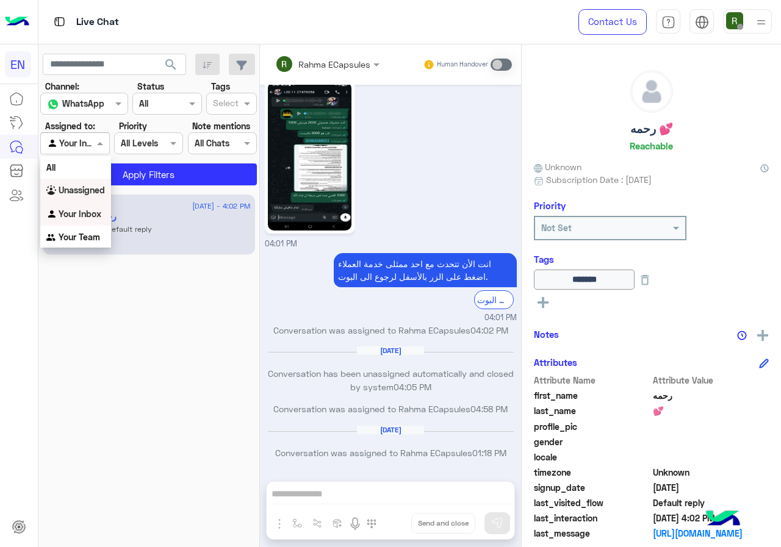 The image size is (781, 547). What do you see at coordinates (592, 472) in the screenshot?
I see `span: timezone` at bounding box center [592, 472].